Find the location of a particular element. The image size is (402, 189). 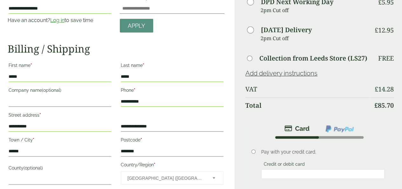

p: Free is located at coordinates (386, 58).